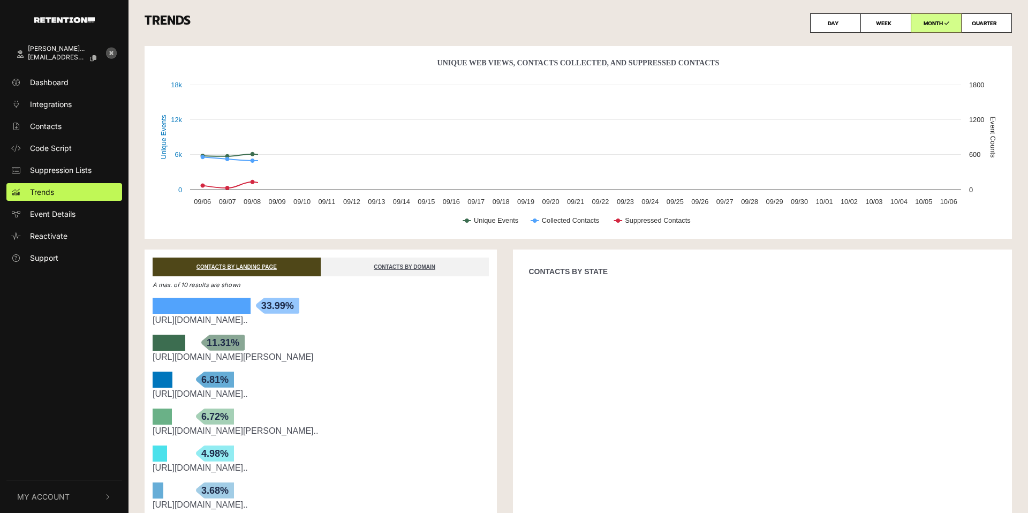 This screenshot has height=513, width=1028. What do you see at coordinates (750, 201) in the screenshot?
I see `text: 09/28` at bounding box center [750, 201].